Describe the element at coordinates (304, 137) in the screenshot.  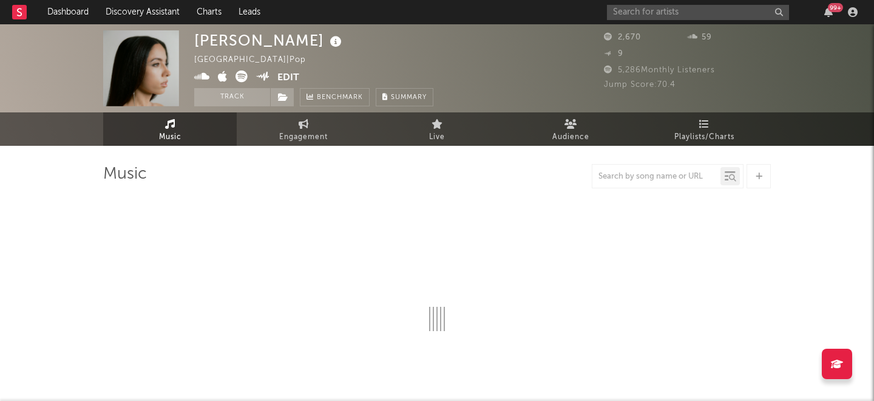
I see `span: Engagement` at that location.